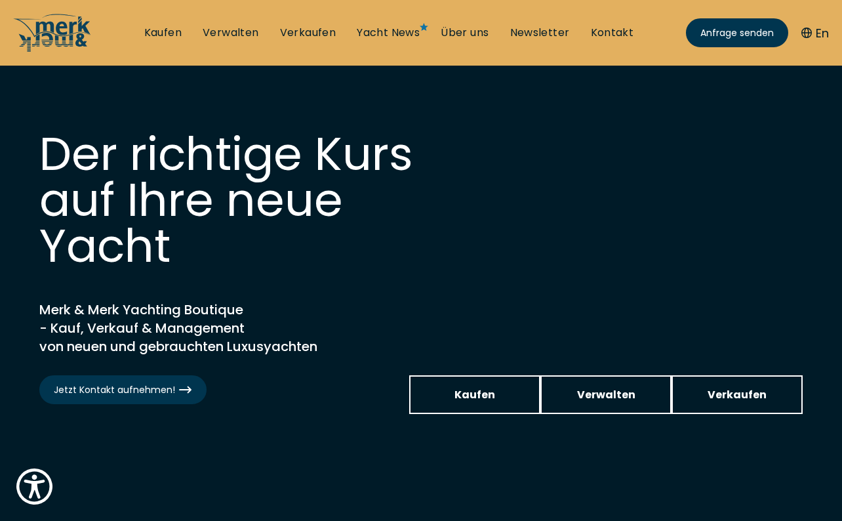  I want to click on button: En, so click(815, 33).